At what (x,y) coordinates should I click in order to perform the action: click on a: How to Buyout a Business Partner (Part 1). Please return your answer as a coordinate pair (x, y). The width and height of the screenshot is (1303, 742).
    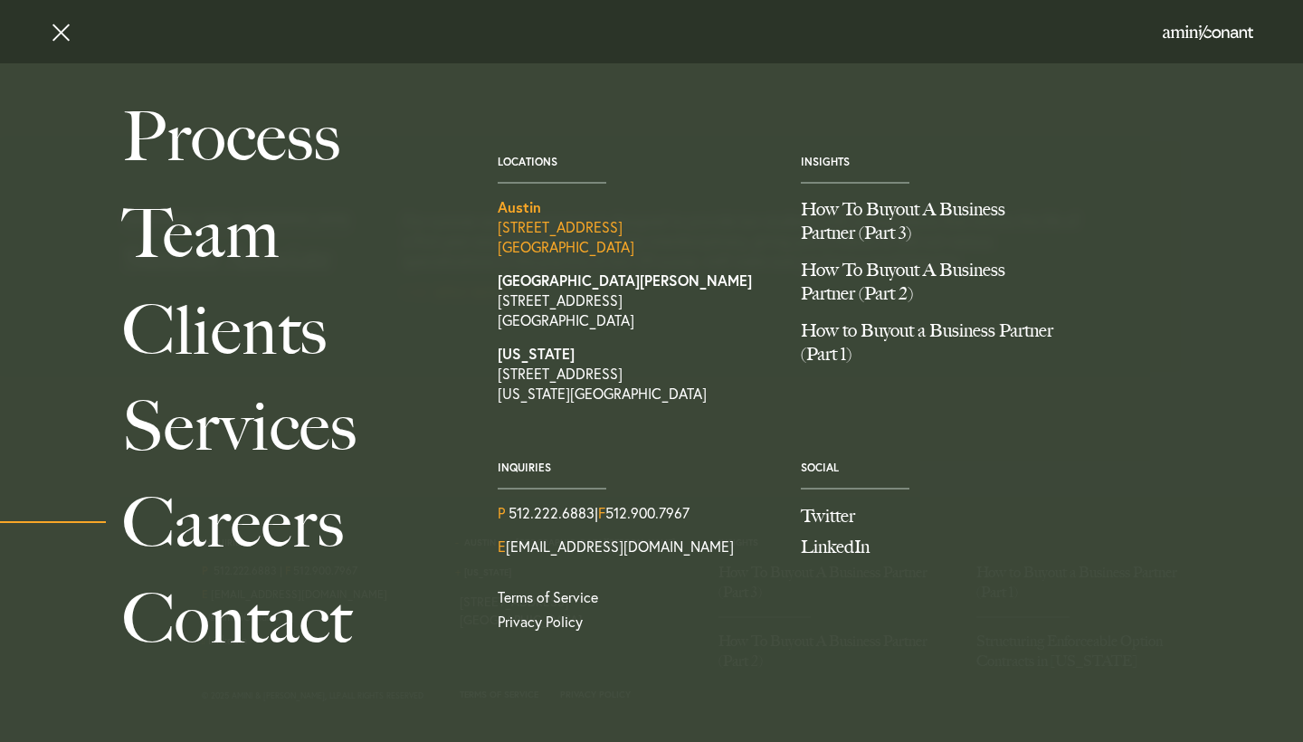
    Looking at the image, I should click on (939, 348).